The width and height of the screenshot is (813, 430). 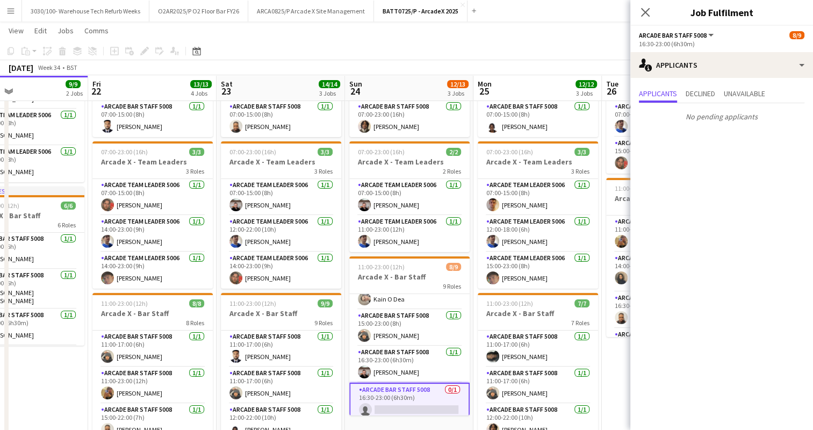 What do you see at coordinates (722, 117) in the screenshot?
I see `p: No pending applicants` at bounding box center [722, 117].